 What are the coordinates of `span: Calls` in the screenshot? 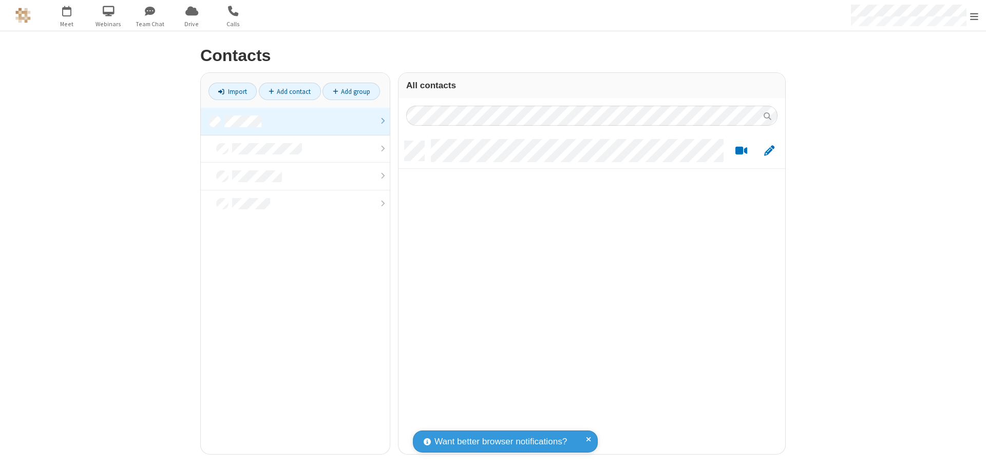 It's located at (233, 24).